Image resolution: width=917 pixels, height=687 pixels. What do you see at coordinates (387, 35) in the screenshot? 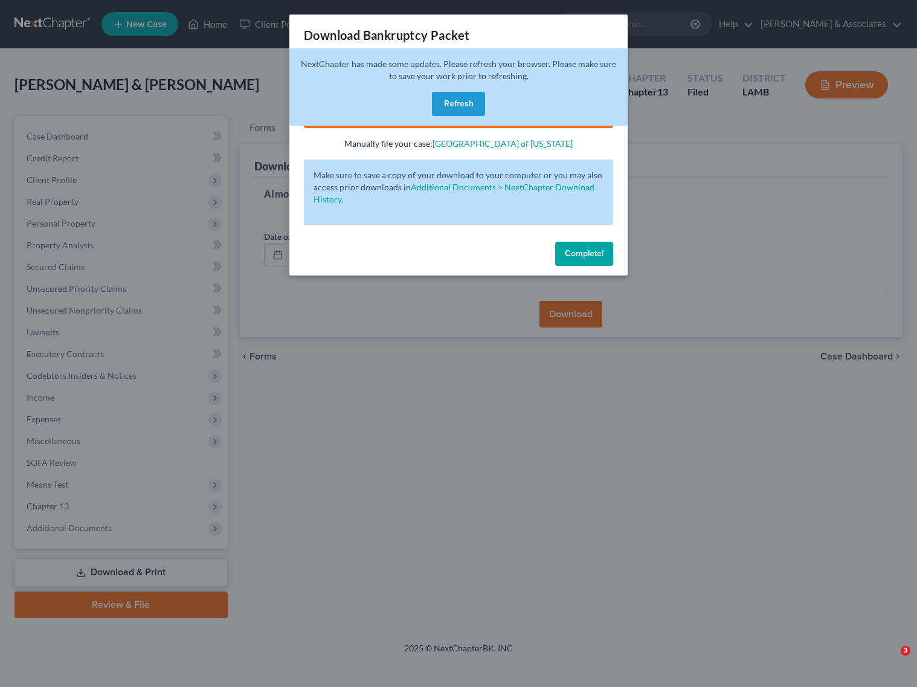
I see `h3: Download Bankruptcy Packet` at bounding box center [387, 35].